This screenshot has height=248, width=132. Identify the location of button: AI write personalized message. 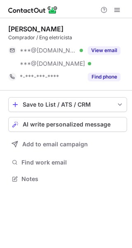
(68, 124).